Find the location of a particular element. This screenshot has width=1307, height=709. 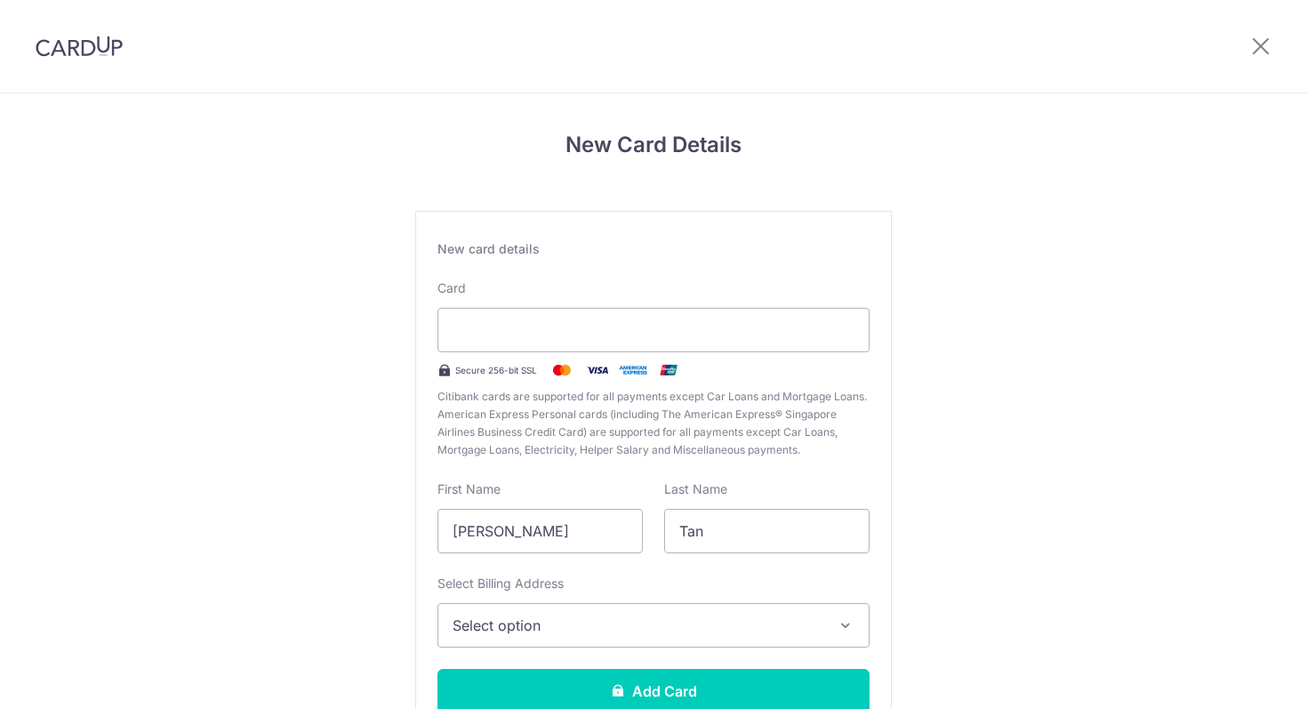

img: Visa is located at coordinates (598, 370).